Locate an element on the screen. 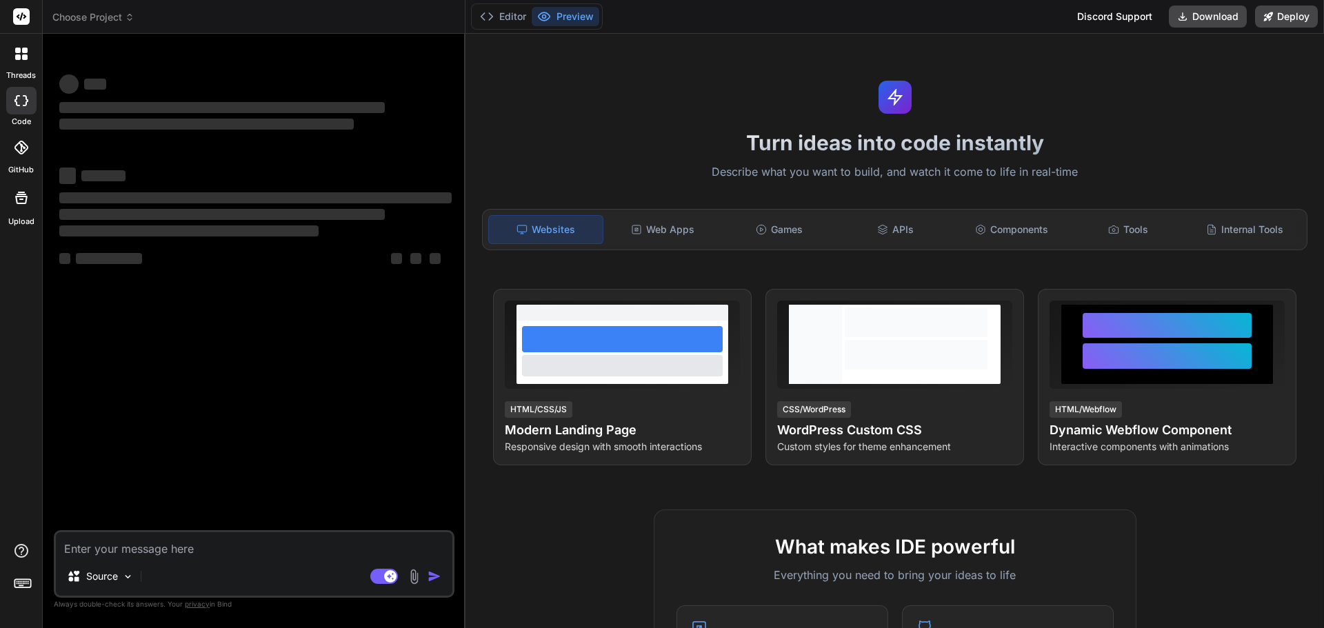 The height and width of the screenshot is (628, 1324). div: HTML/CSS/JS is located at coordinates (539, 410).